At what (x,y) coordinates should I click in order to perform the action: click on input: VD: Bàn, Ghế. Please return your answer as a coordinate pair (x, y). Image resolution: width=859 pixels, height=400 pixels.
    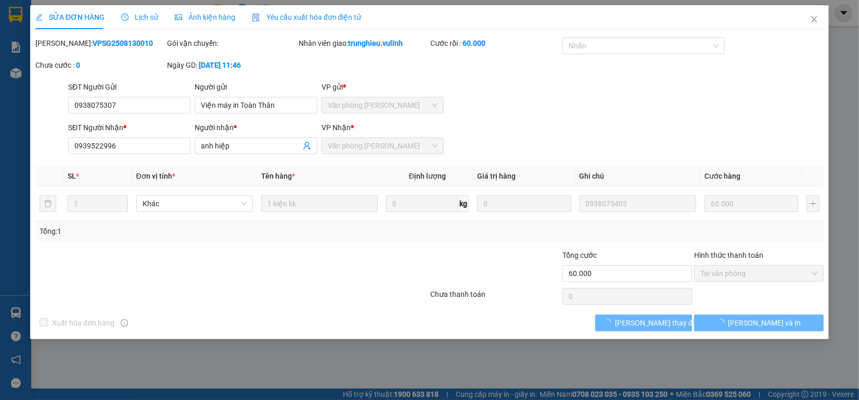
    Looking at the image, I should click on (320, 204).